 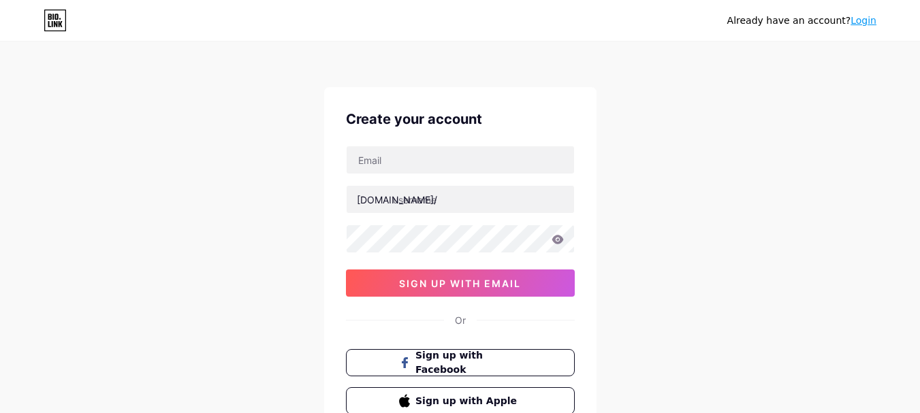 I want to click on span: sign up with email, so click(x=460, y=283).